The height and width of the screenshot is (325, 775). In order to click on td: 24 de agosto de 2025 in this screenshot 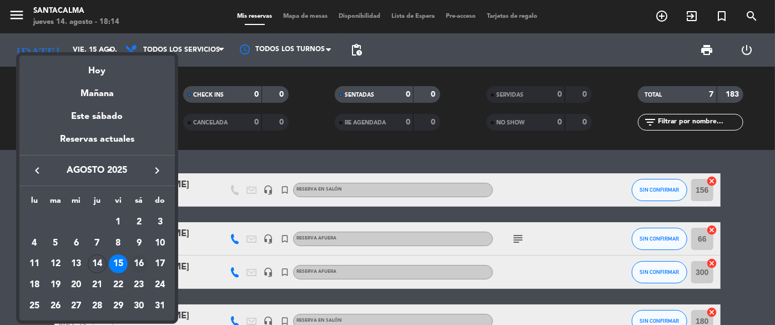, I will do `click(160, 285)`.